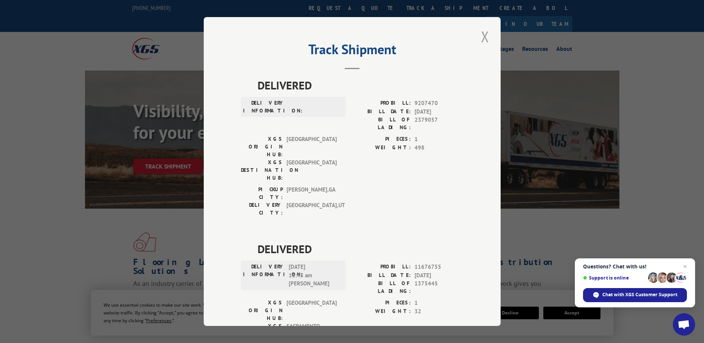  I want to click on span: 11676755, so click(439, 267).